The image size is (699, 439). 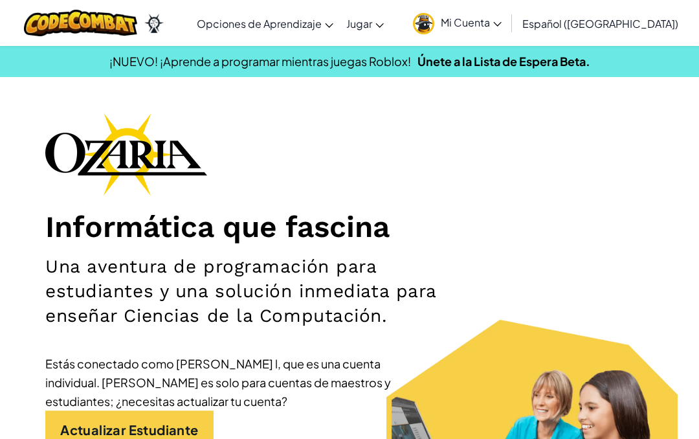 I want to click on span: Jugar, so click(x=359, y=23).